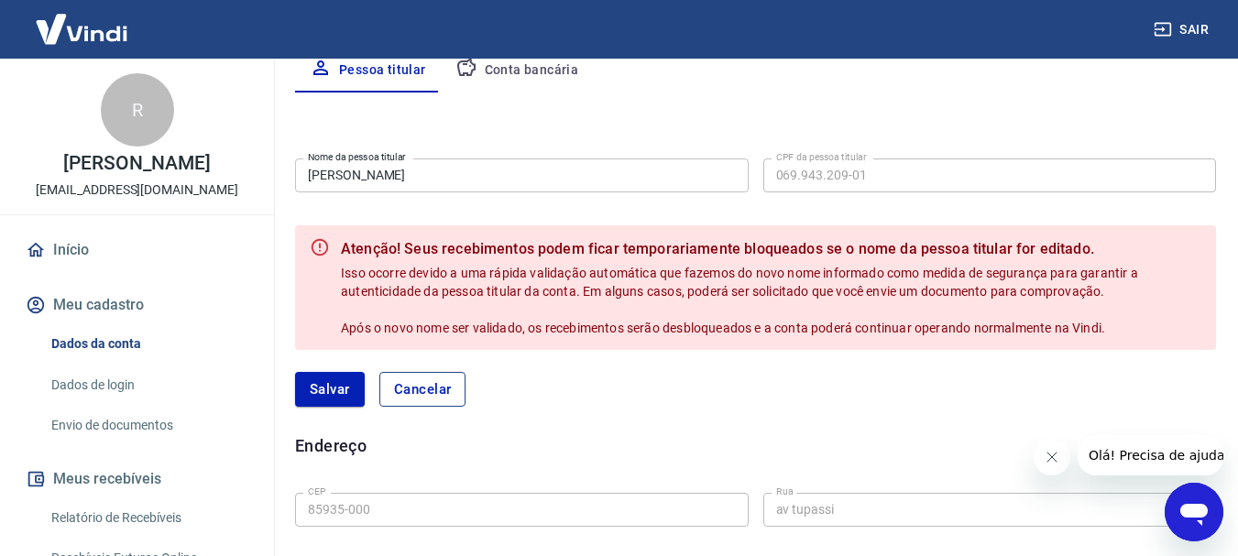 This screenshot has height=556, width=1238. I want to click on label: CEP, so click(316, 491).